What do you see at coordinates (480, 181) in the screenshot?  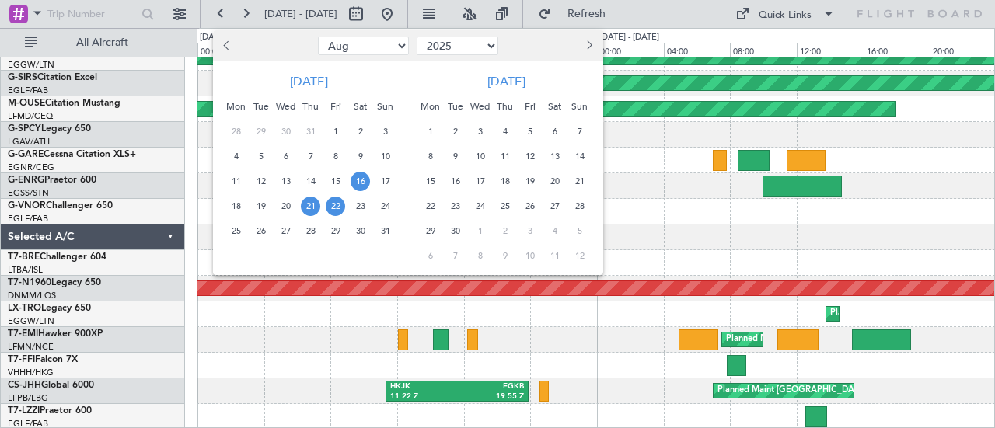 I see `div: 17-9-2025` at bounding box center [480, 181].